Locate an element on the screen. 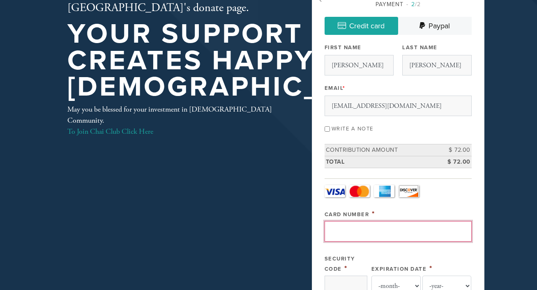 The width and height of the screenshot is (537, 290). label: Email is located at coordinates (335, 88).